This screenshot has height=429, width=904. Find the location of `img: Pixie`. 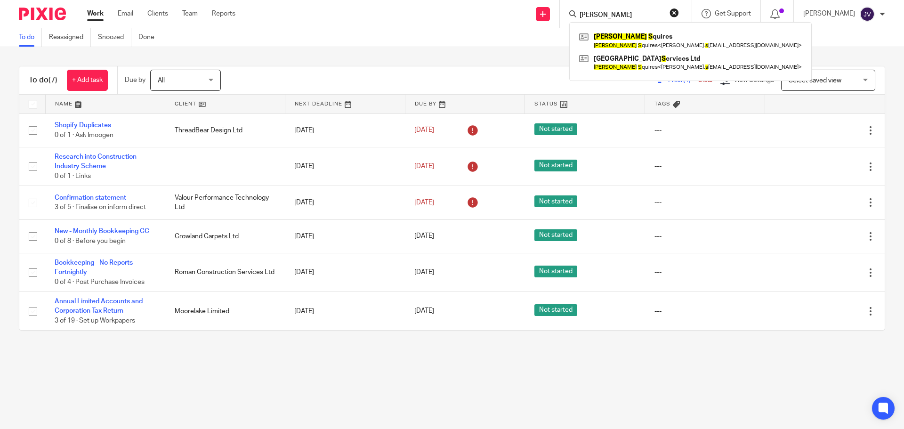

img: Pixie is located at coordinates (42, 14).